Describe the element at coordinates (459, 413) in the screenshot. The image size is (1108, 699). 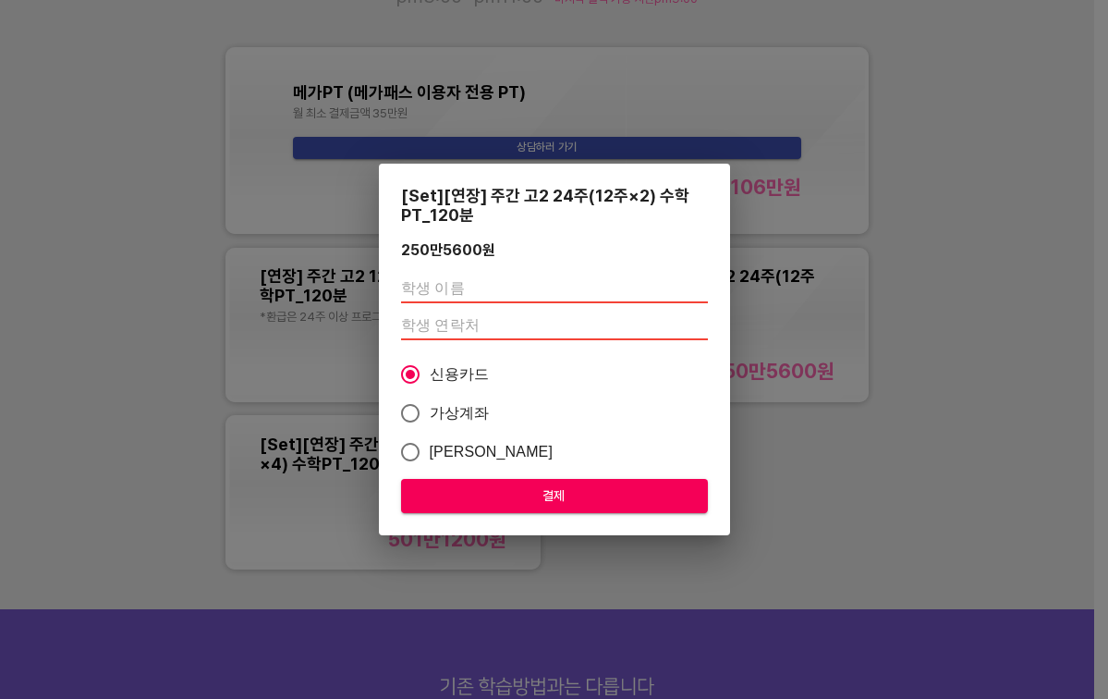
I see `span: 가상계좌` at that location.